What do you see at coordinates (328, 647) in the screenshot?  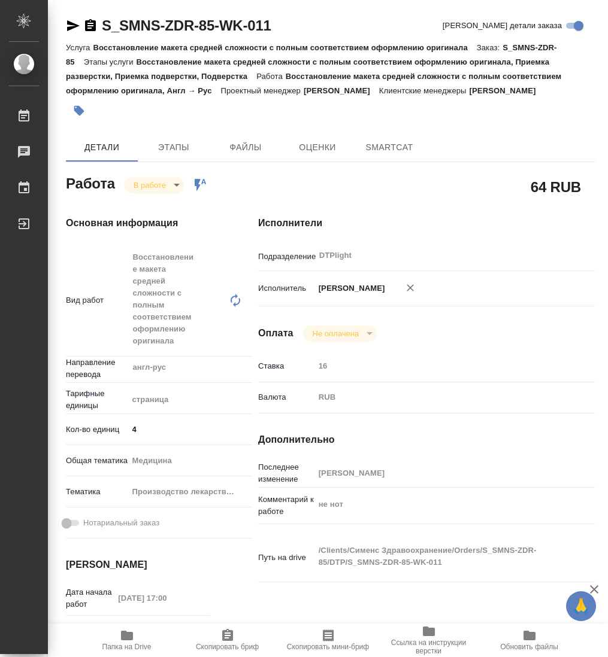 I see `span: Скопировать мини-бриф` at bounding box center [328, 647].